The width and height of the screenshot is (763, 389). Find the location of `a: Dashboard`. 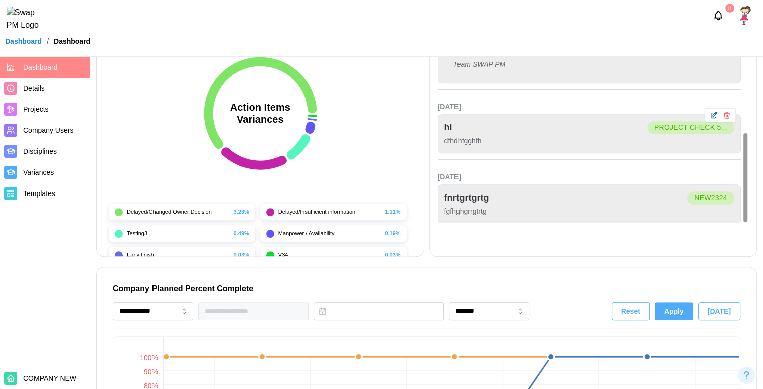

a: Dashboard is located at coordinates (23, 41).